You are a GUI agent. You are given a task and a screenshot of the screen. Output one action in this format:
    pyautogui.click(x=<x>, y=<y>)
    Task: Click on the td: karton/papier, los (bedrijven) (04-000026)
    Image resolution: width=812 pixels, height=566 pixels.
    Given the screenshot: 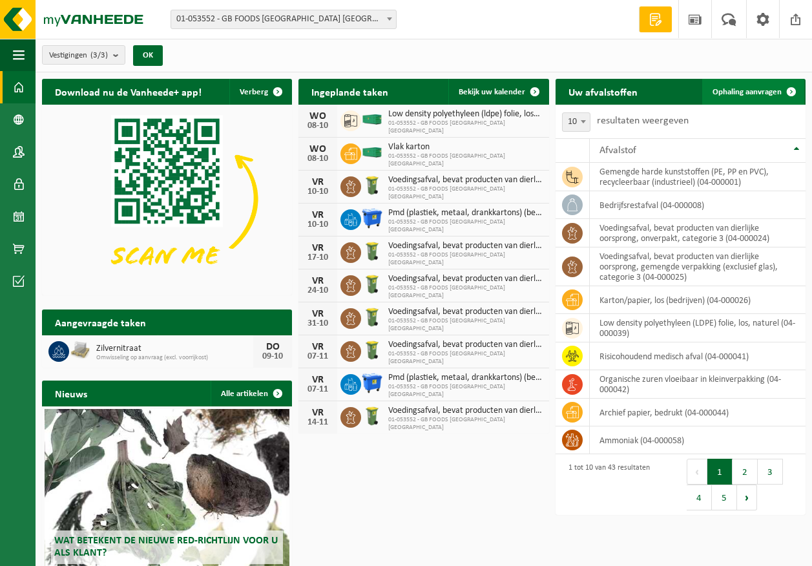 What is the action you would take?
    pyautogui.click(x=698, y=300)
    